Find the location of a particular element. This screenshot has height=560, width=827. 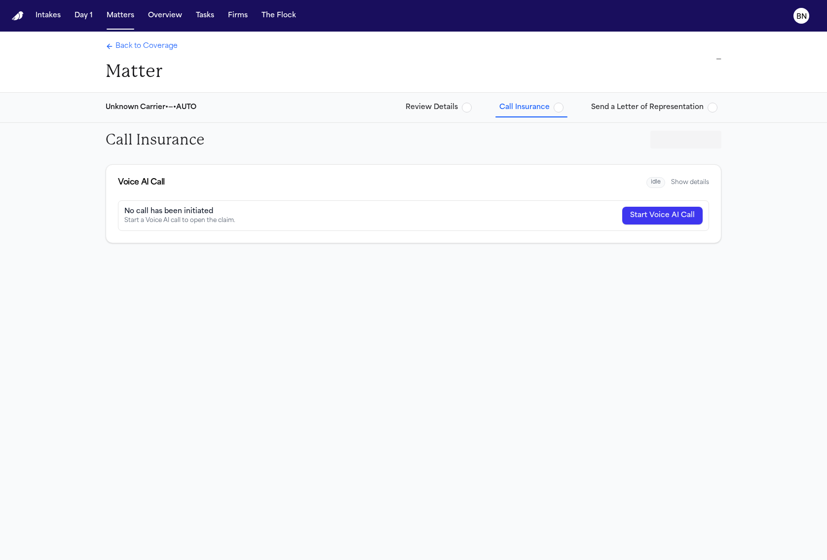

a: Tasks is located at coordinates (205, 16).